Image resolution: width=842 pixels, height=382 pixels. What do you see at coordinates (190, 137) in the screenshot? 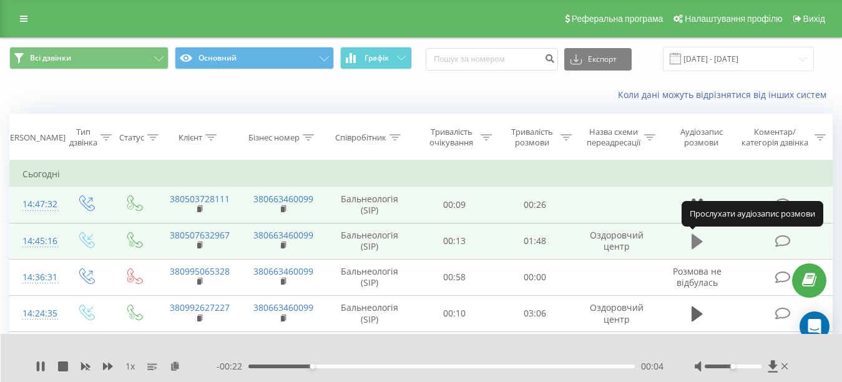
I see `div: Клієнт` at bounding box center [190, 137].